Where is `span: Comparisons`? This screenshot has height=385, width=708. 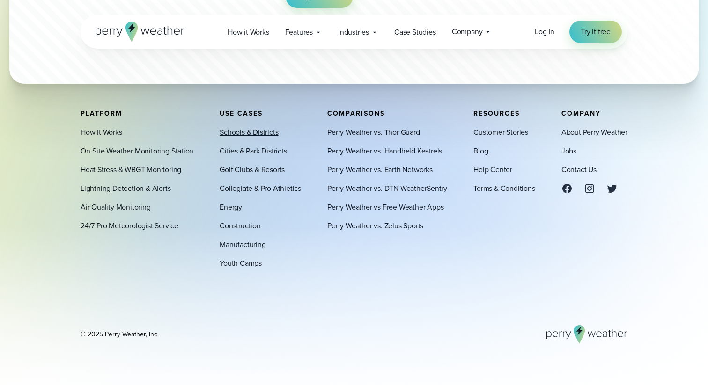
span: Comparisons is located at coordinates (356, 113).